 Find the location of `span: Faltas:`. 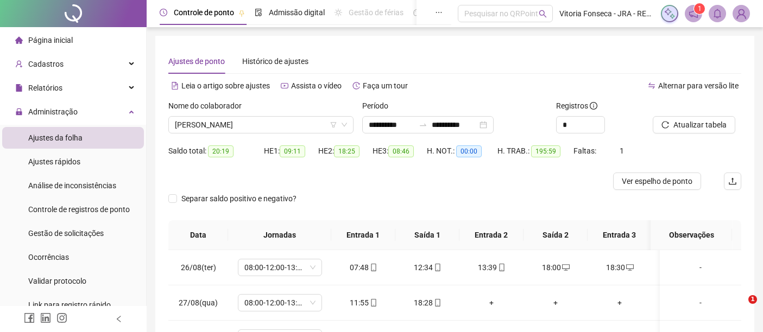

span: Faltas: is located at coordinates (586, 151).